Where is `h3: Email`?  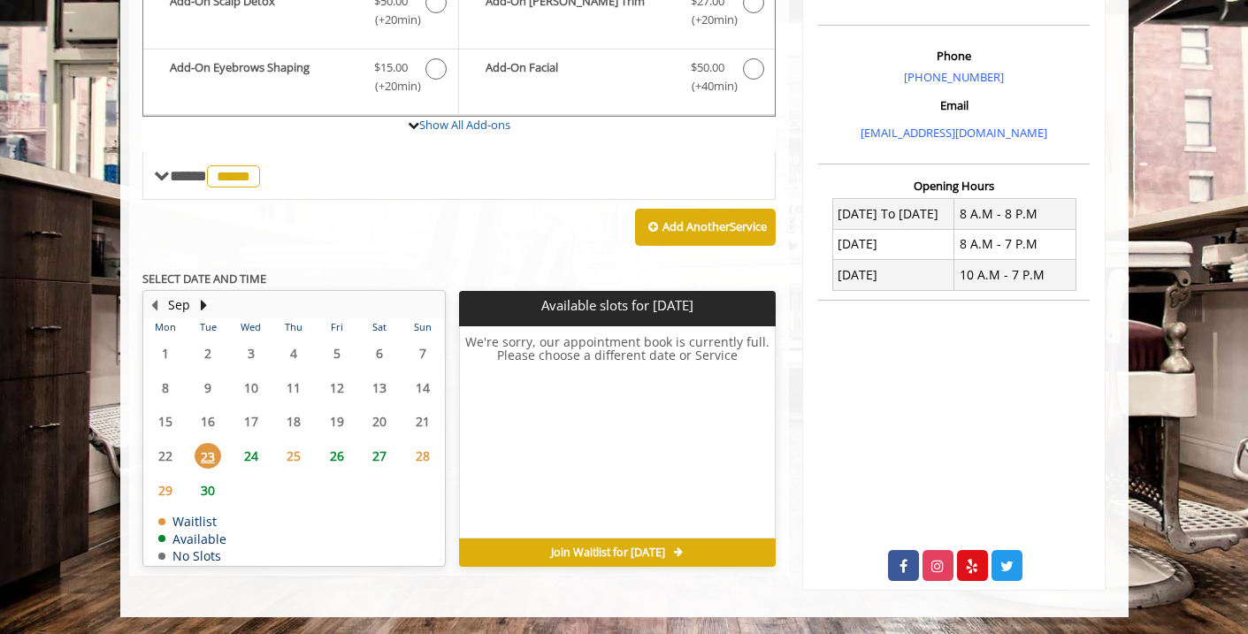 h3: Email is located at coordinates (954, 105).